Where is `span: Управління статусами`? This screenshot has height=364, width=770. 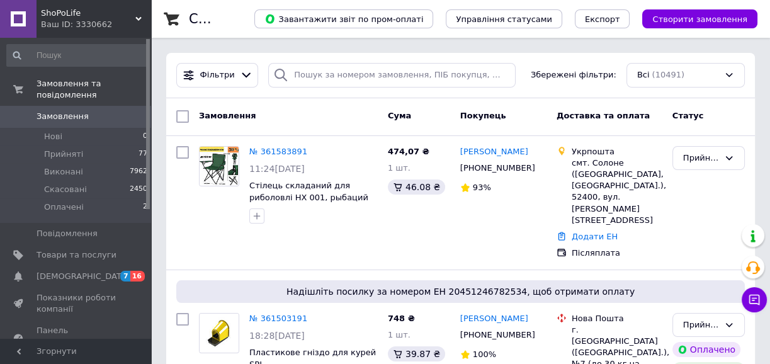 span: Управління статусами is located at coordinates (504, 19).